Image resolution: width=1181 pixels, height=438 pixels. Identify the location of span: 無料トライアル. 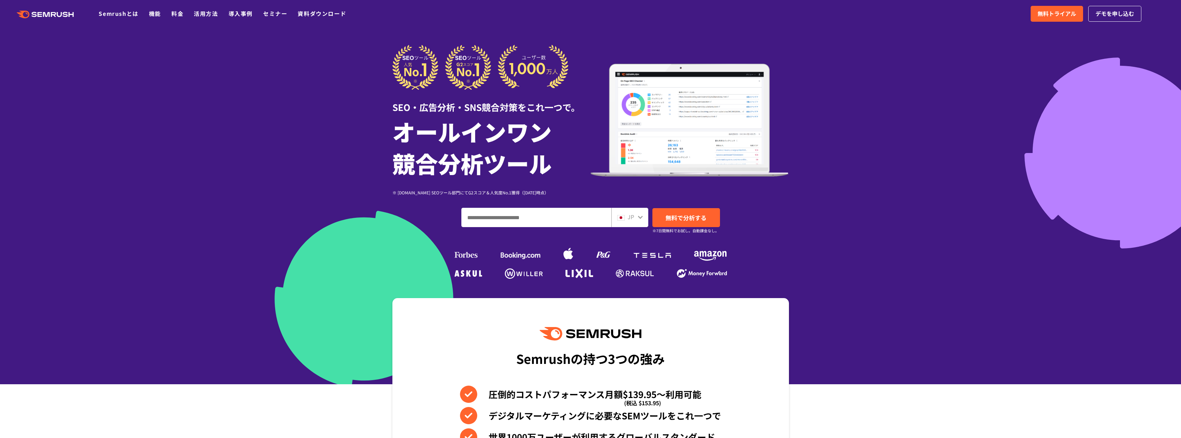
(1057, 14).